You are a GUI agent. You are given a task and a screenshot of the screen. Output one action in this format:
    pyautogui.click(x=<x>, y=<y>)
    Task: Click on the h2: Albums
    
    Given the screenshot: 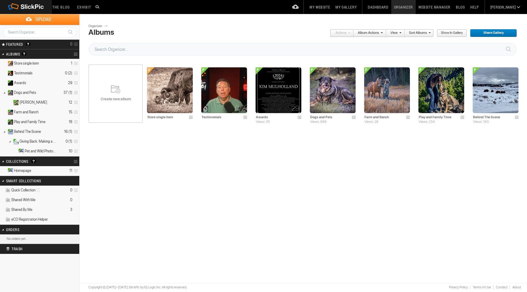 What is the action you would take?
    pyautogui.click(x=32, y=54)
    